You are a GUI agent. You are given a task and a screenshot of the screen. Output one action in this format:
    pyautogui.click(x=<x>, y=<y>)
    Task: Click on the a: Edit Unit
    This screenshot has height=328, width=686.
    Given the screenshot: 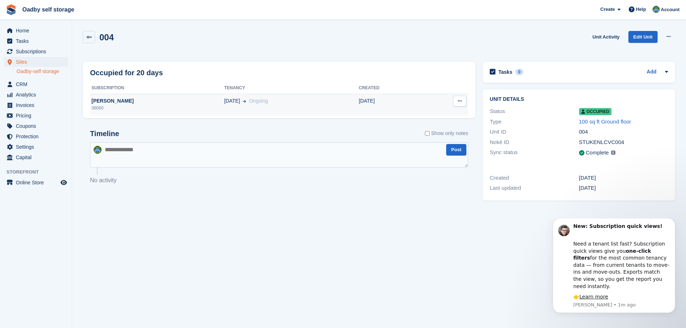 What is the action you would take?
    pyautogui.click(x=642, y=37)
    